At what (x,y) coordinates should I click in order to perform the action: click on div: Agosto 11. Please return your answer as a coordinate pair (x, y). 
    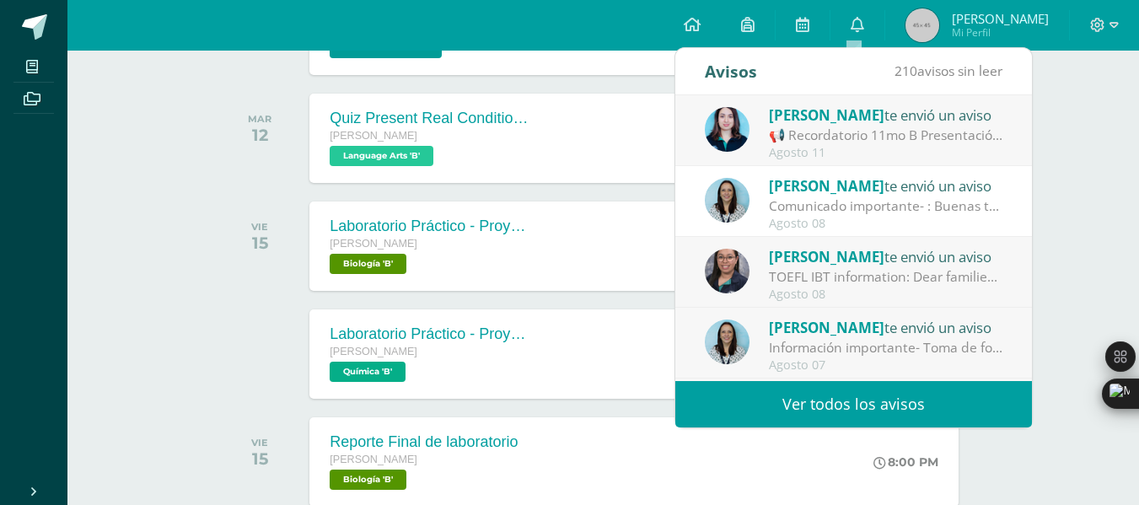
    Looking at the image, I should click on (886, 153).